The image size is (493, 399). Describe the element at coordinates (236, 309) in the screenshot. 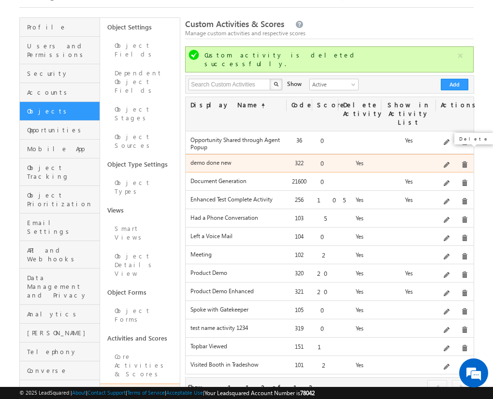

I see `label: Spoke with Gatekeeper` at that location.